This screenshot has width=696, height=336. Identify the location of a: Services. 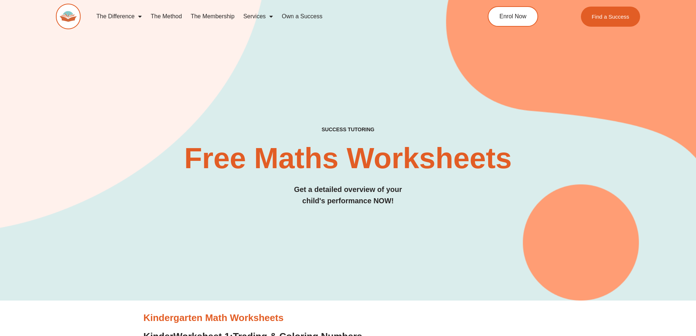
(258, 16).